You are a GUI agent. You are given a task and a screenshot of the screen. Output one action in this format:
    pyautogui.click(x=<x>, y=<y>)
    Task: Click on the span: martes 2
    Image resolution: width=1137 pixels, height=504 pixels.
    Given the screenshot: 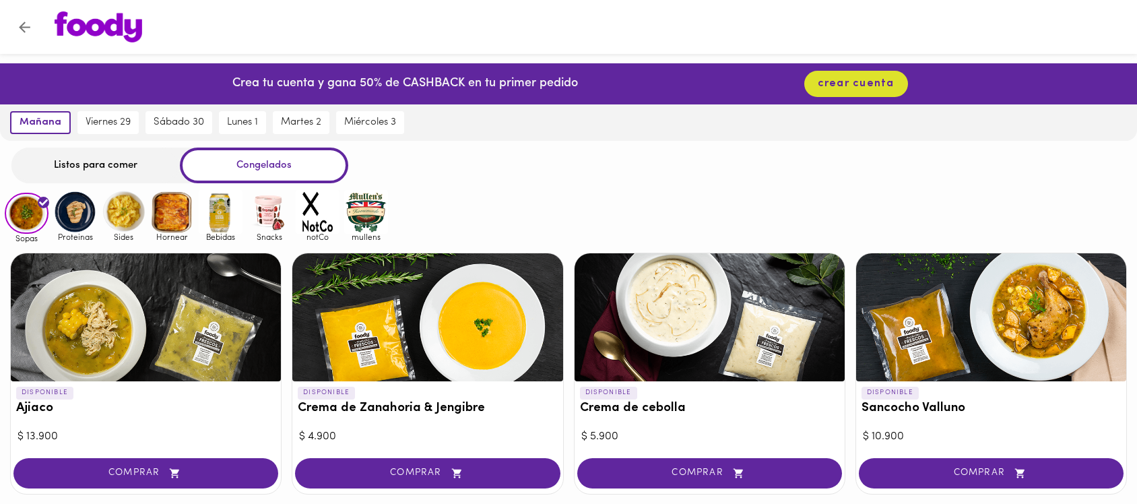 What is the action you would take?
    pyautogui.click(x=301, y=123)
    